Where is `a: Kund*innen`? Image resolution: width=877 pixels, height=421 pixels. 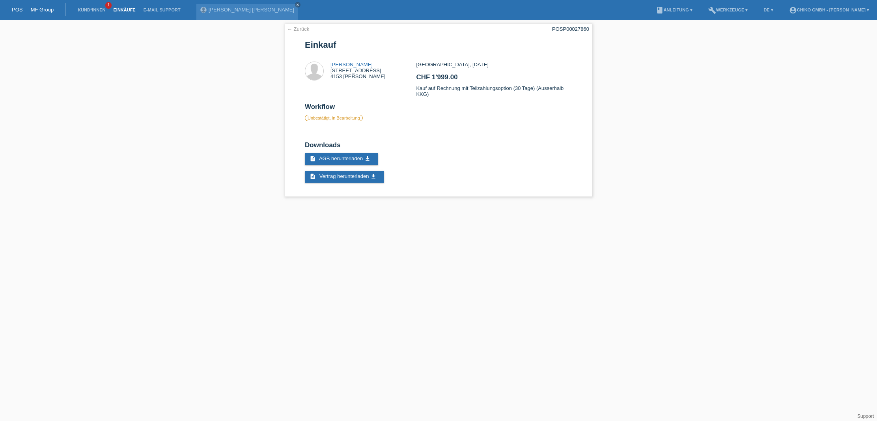 a: Kund*innen is located at coordinates (91, 10).